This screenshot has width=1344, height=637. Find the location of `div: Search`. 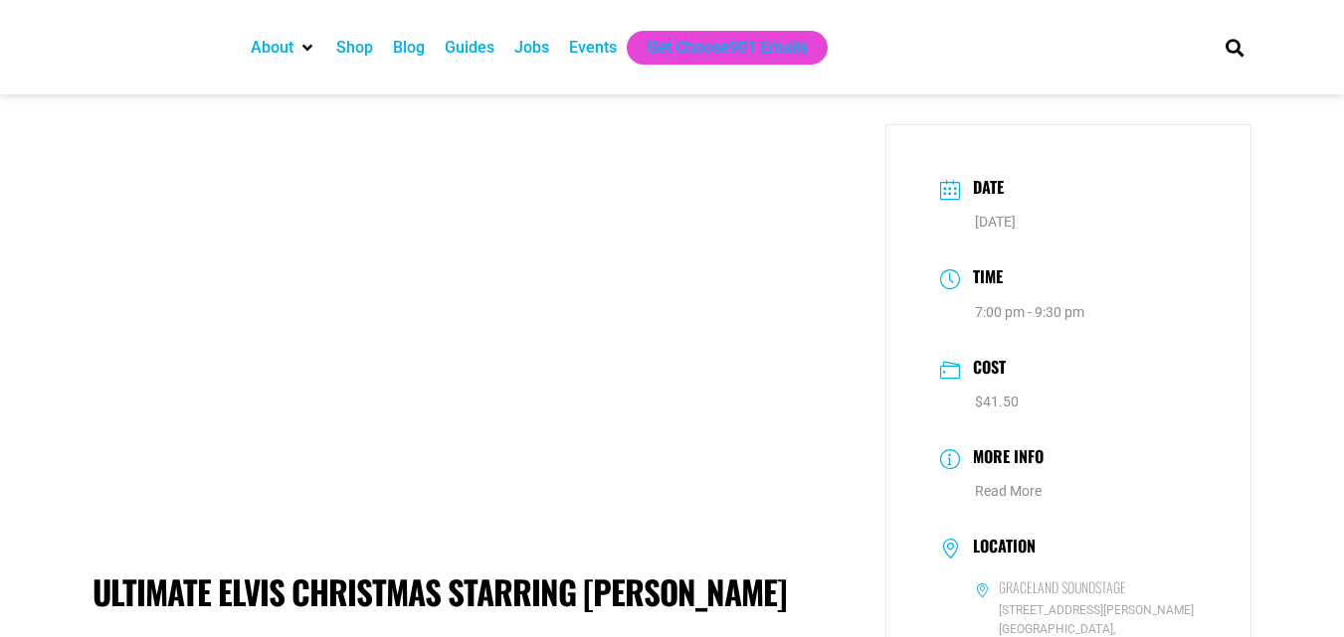

div: Search is located at coordinates (1233, 47).